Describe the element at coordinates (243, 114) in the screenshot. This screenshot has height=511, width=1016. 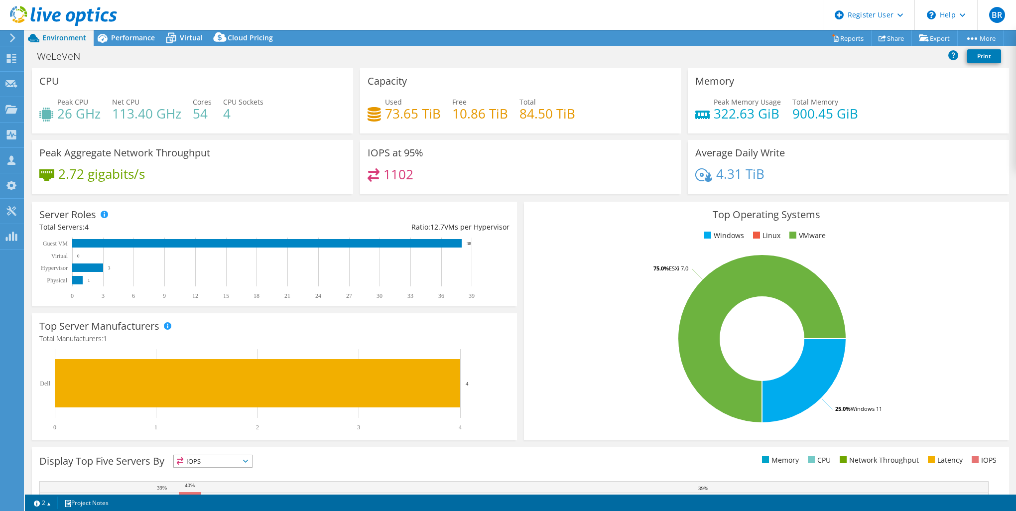
I see `h4: 4` at that location.